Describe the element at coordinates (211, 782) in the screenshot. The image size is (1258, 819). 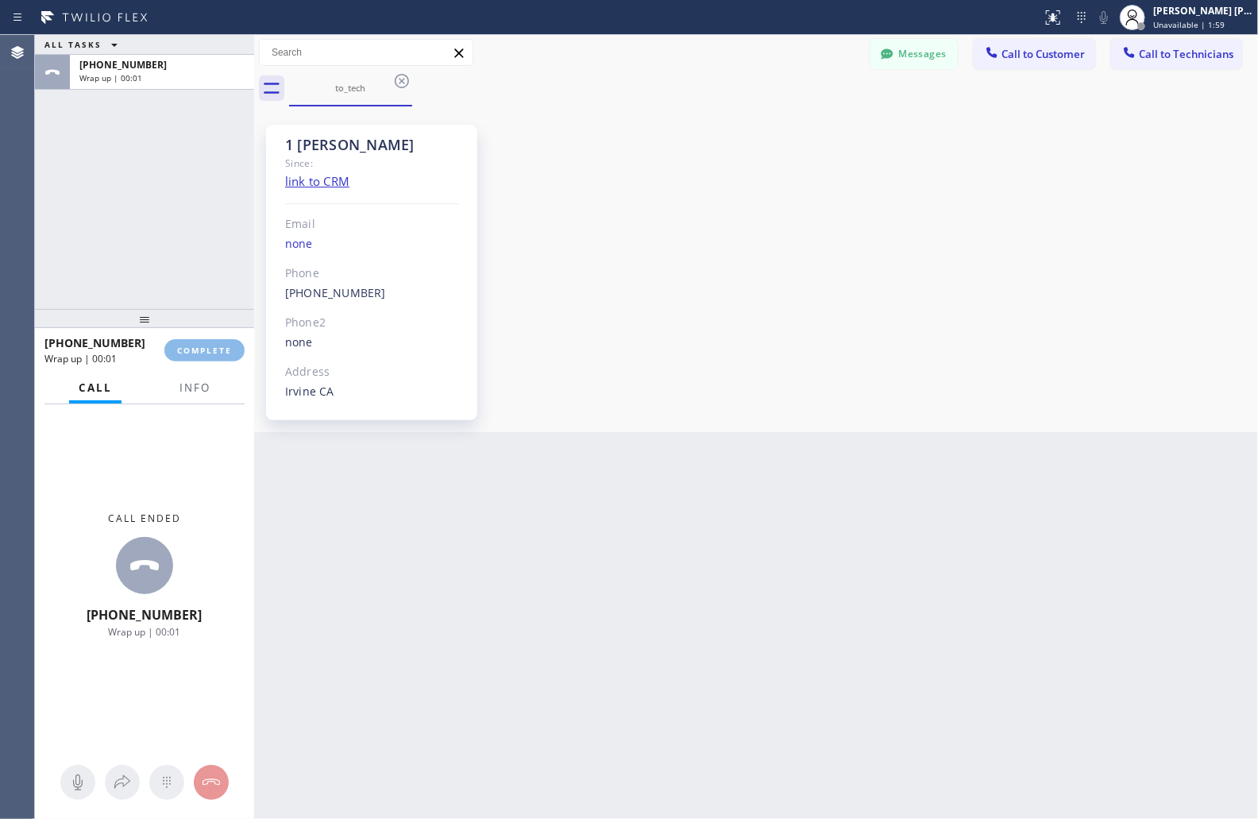
I see `button: Hang up` at that location.